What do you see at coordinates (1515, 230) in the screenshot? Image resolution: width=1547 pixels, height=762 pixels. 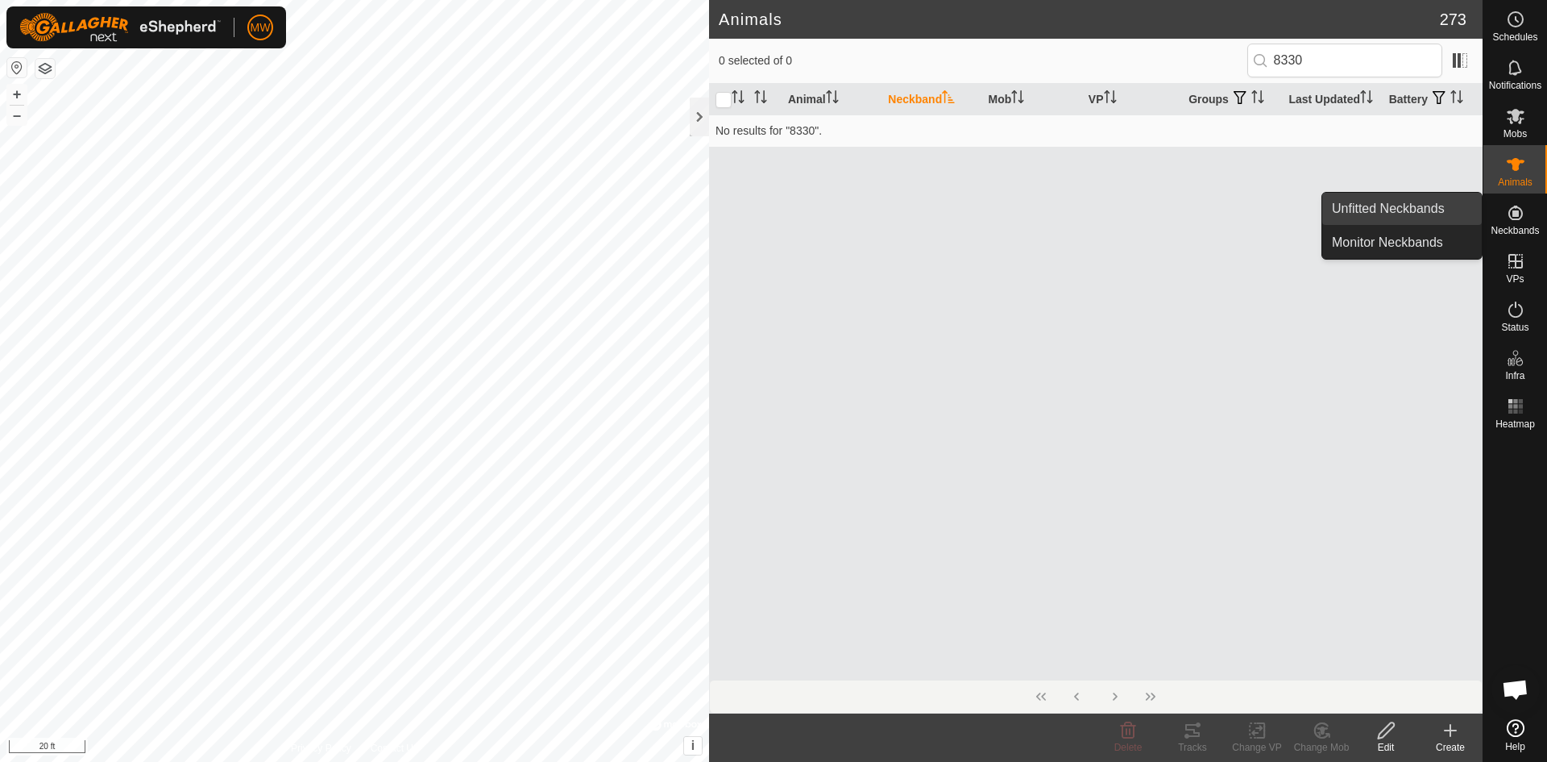 I see `span: Neckbands` at bounding box center [1515, 230].